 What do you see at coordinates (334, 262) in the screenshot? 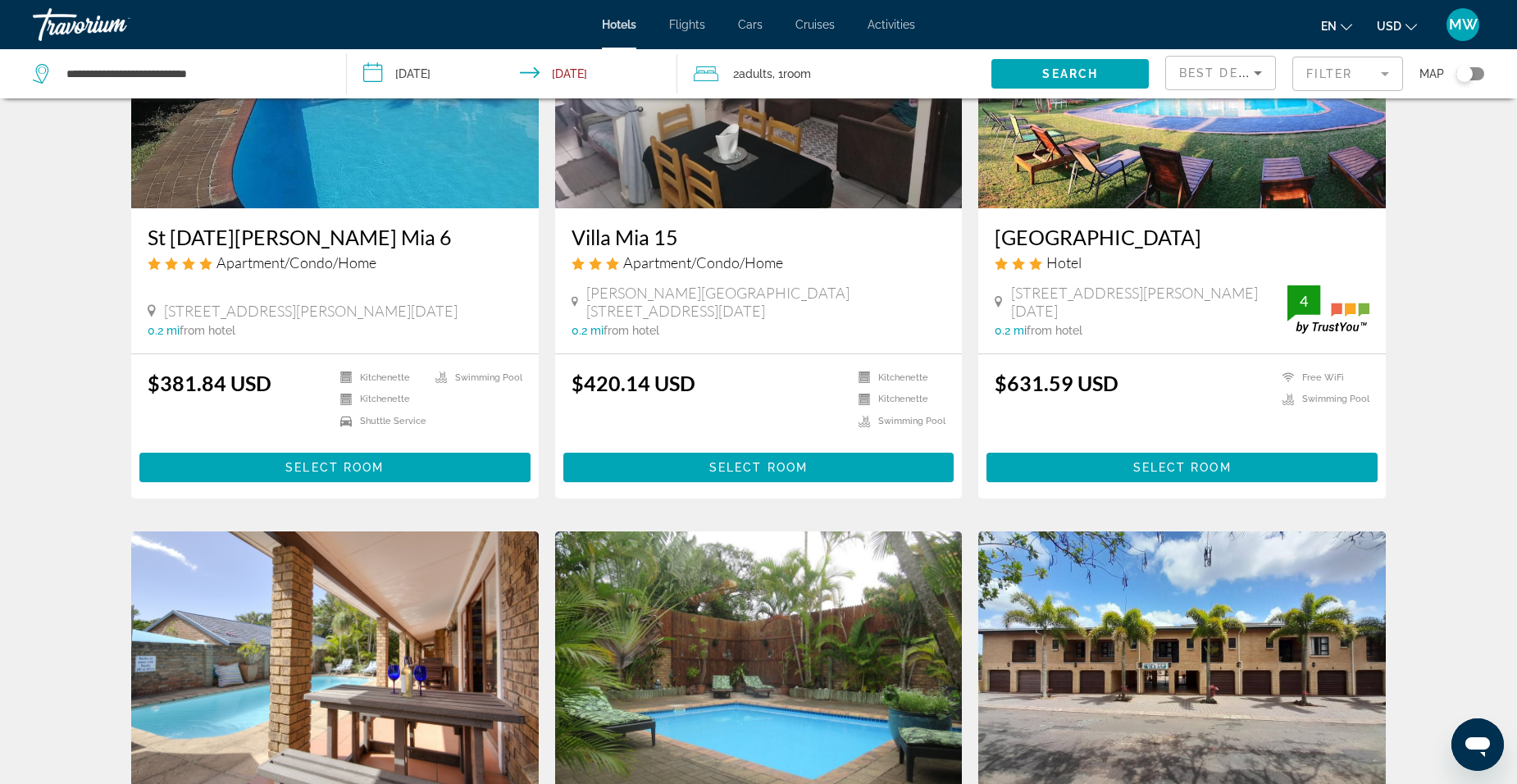
I see `div: 4 star Apartment` at bounding box center [334, 262].